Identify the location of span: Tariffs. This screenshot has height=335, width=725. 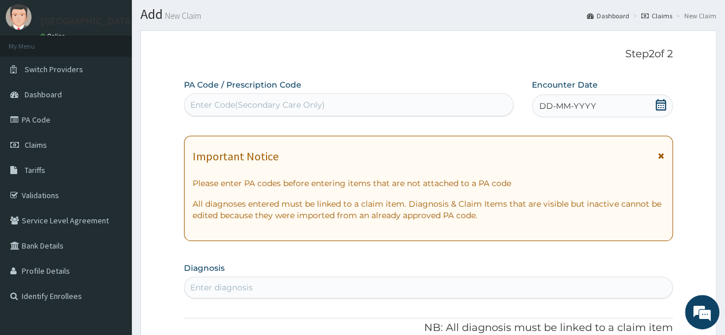
(35, 170).